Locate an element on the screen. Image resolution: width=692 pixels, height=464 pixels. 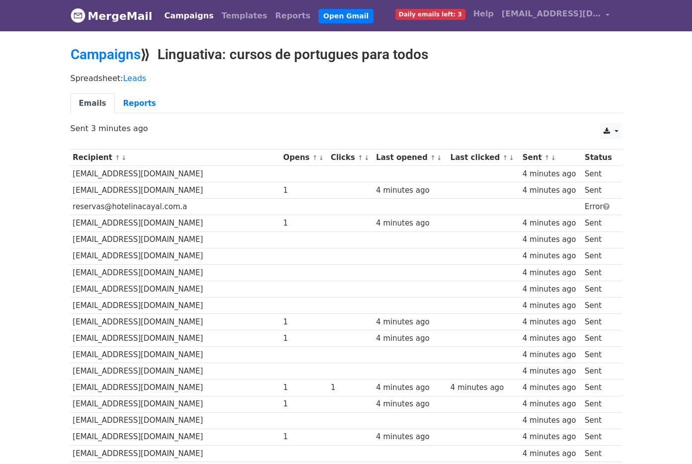
th: Last opened is located at coordinates (411, 157).